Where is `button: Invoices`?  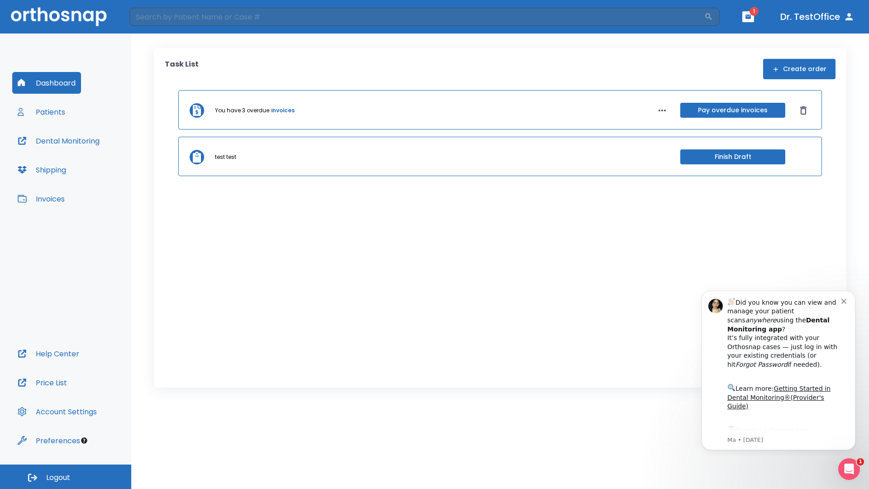
button: Invoices is located at coordinates (41, 199).